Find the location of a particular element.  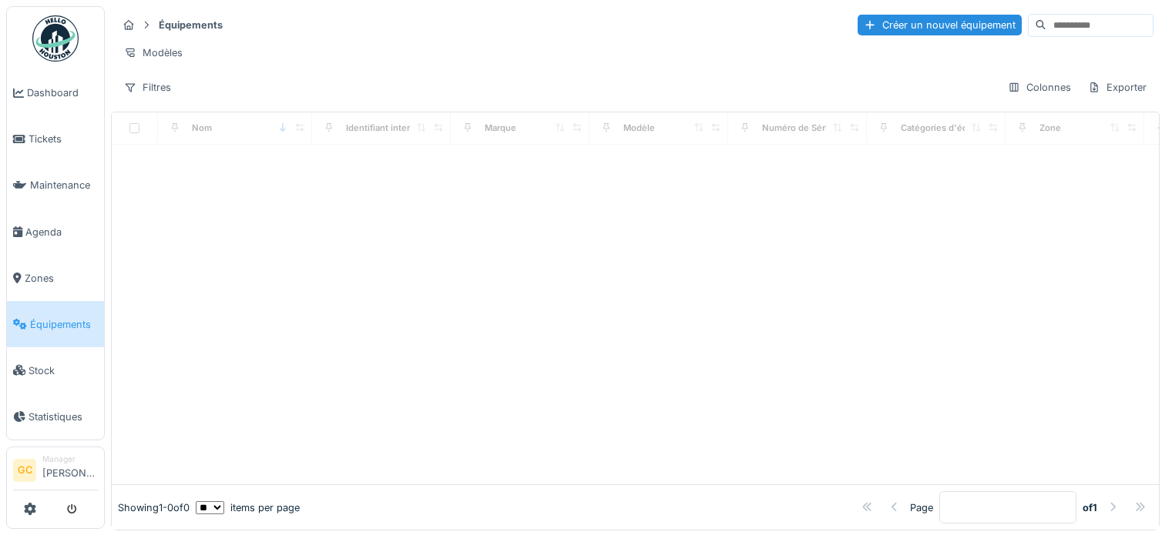

span: Tickets is located at coordinates (63, 139).